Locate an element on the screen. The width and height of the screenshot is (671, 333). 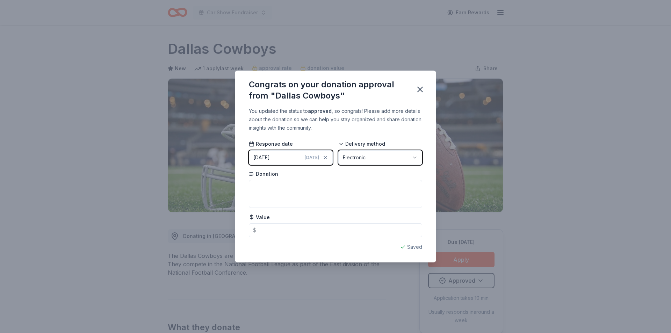
b: approved is located at coordinates (320, 111).